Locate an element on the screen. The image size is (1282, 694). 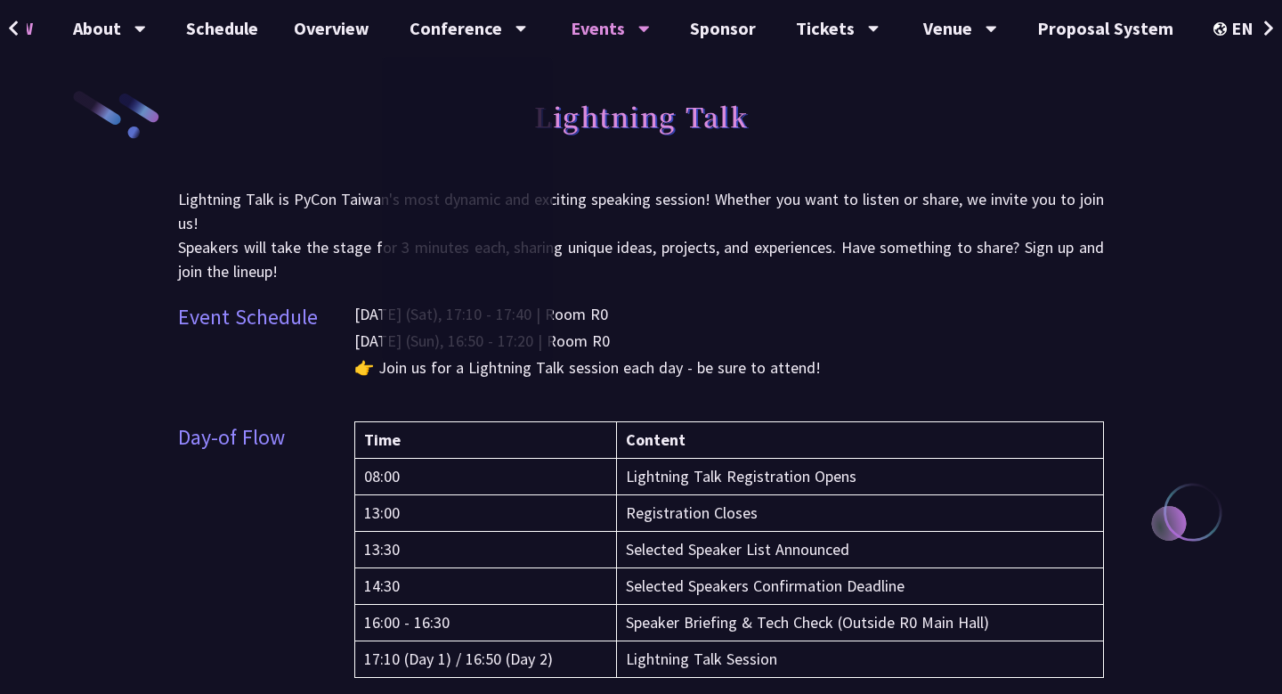
p: Day-of Flow is located at coordinates (232, 437).